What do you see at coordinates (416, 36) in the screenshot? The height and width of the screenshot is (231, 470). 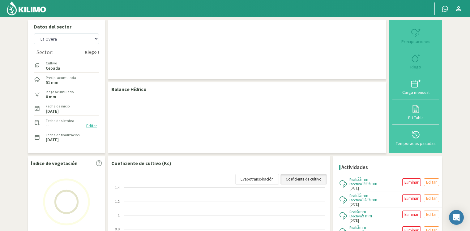 I see `button: Precipitaciones` at bounding box center [416, 36].